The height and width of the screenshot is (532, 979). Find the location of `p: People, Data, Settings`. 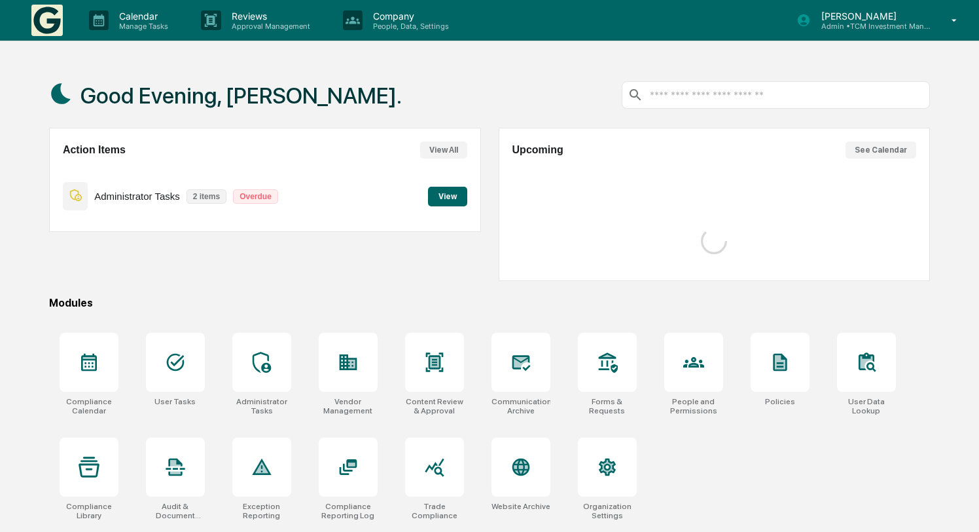

p: People, Data, Settings is located at coordinates (409, 26).